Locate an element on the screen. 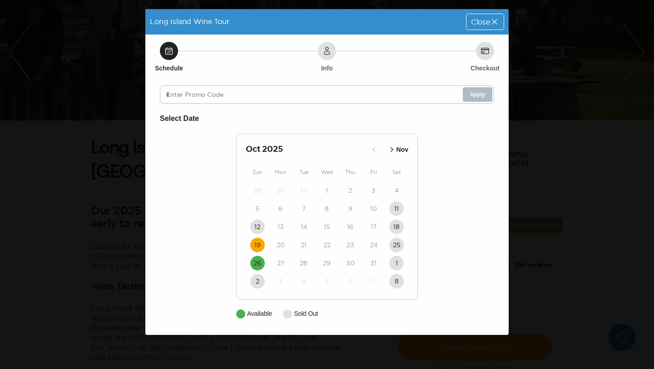 The width and height of the screenshot is (654, 369). time: 22 is located at coordinates (327, 245).